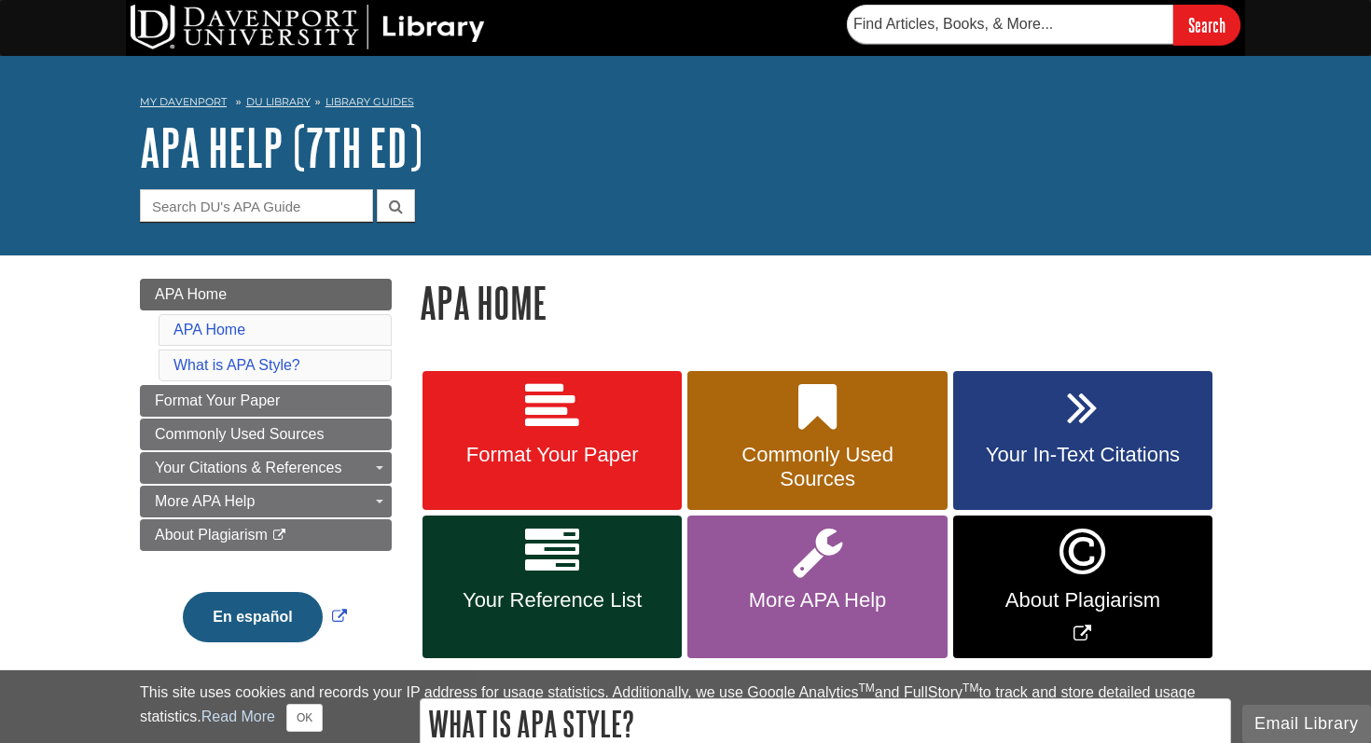  What do you see at coordinates (304, 718) in the screenshot?
I see `button: Close` at bounding box center [304, 718].